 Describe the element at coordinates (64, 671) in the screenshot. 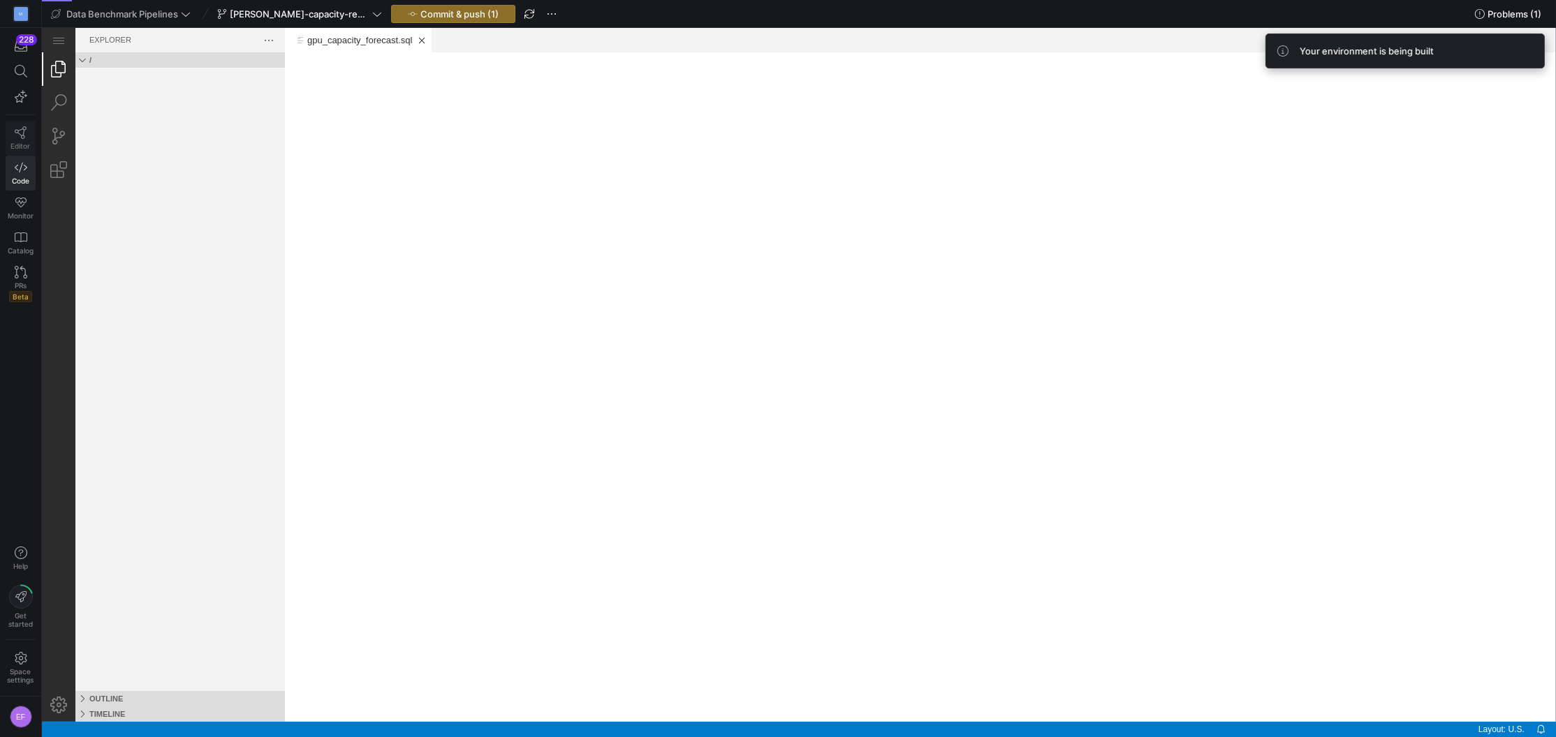

I see `h3: Outline` at that location.